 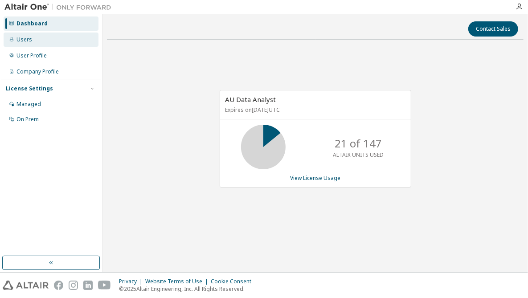 What do you see at coordinates (315, 178) in the screenshot?
I see `a: View License Usage` at bounding box center [315, 178].